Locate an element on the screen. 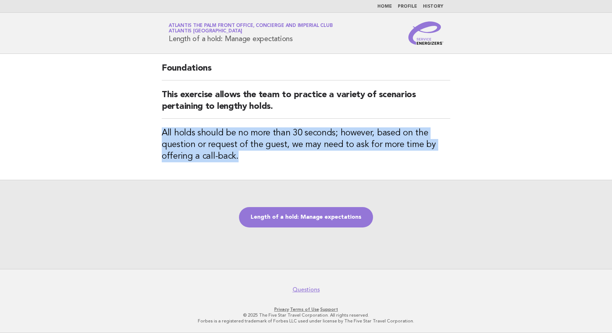 The height and width of the screenshot is (333, 612). a: Length of a hold: Manage expectations is located at coordinates (306, 218).